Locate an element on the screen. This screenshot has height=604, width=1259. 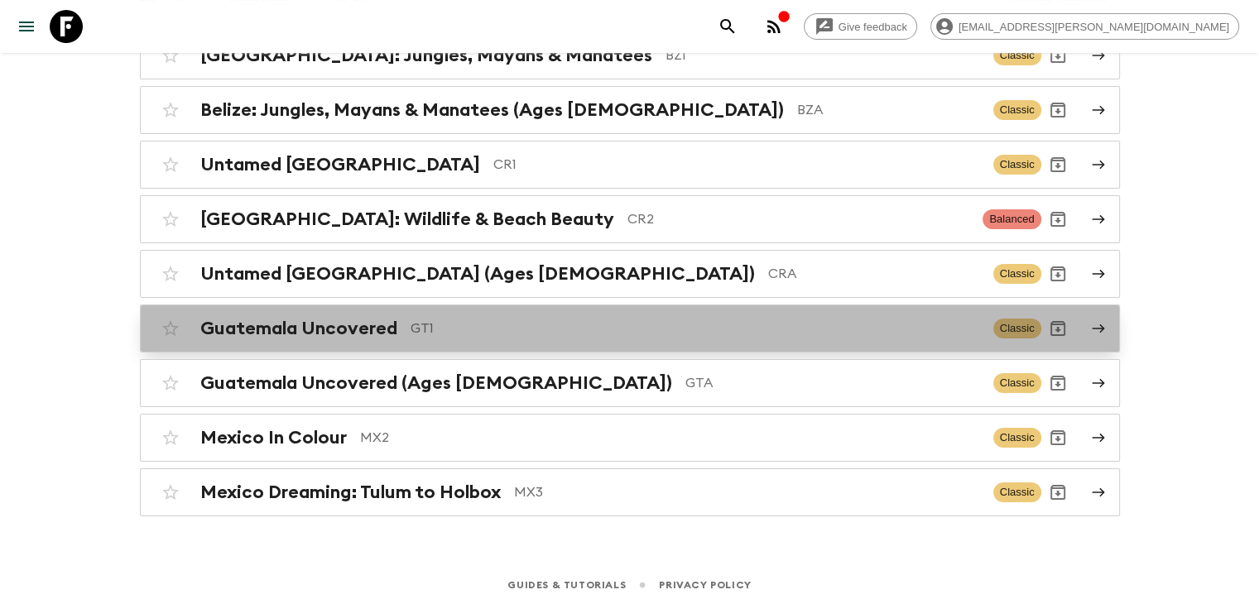
p: GTA is located at coordinates (833, 383).